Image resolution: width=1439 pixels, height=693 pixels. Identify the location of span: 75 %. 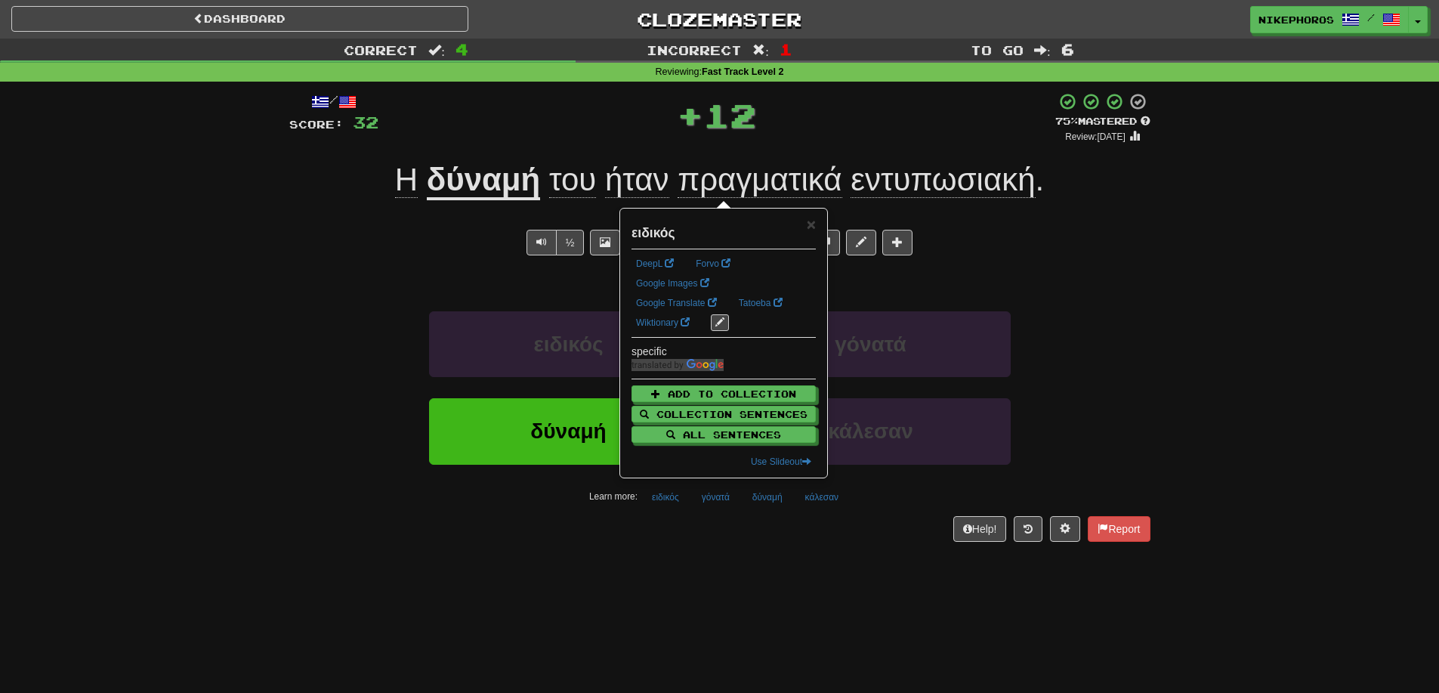
(1067, 121).